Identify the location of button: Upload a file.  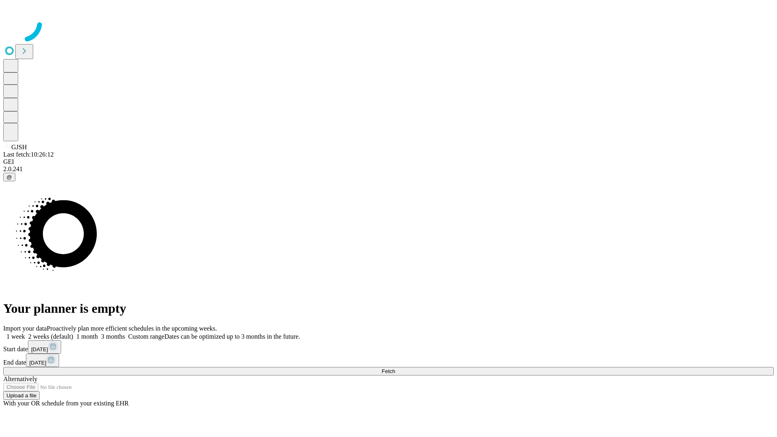
(21, 395).